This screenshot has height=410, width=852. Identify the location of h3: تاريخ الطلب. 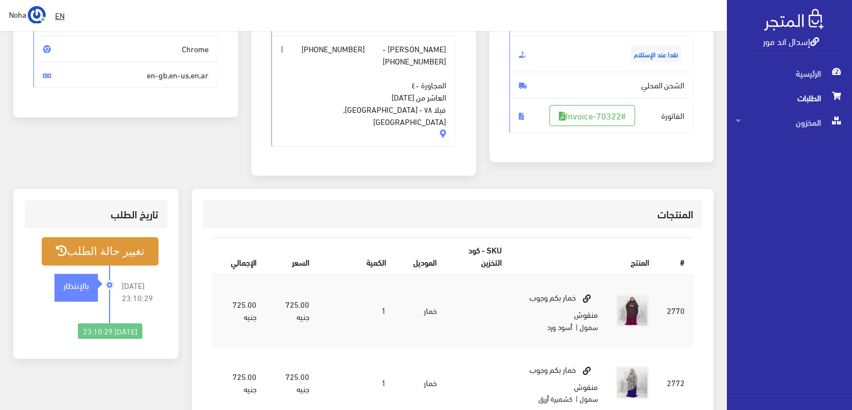
(96, 214).